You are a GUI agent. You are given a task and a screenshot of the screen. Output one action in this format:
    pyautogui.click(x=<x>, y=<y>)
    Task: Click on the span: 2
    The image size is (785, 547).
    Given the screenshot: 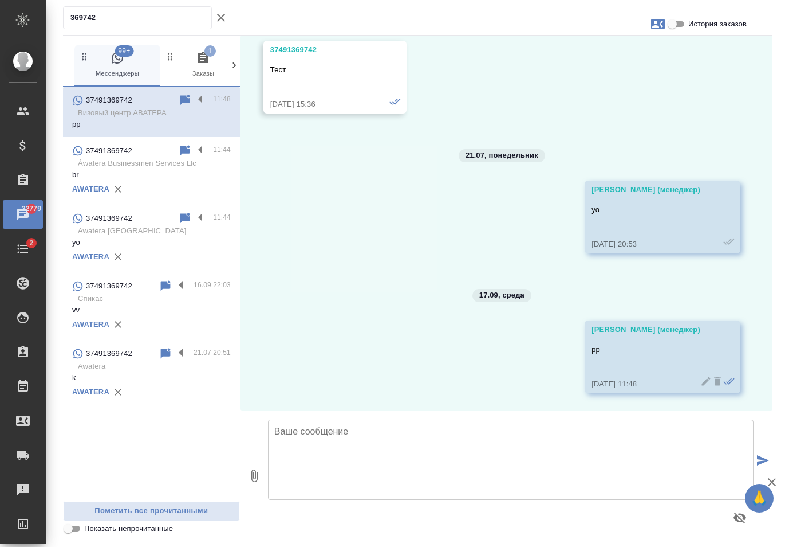 What is the action you would take?
    pyautogui.click(x=31, y=243)
    